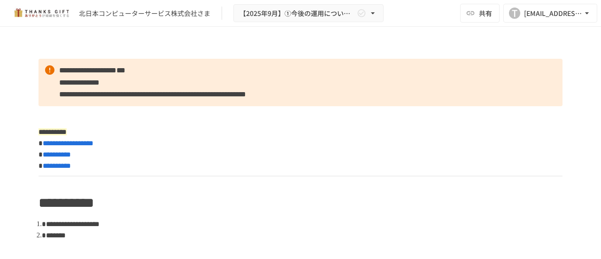 This screenshot has height=259, width=601. Describe the element at coordinates (480, 13) in the screenshot. I see `button: 共有` at that location.